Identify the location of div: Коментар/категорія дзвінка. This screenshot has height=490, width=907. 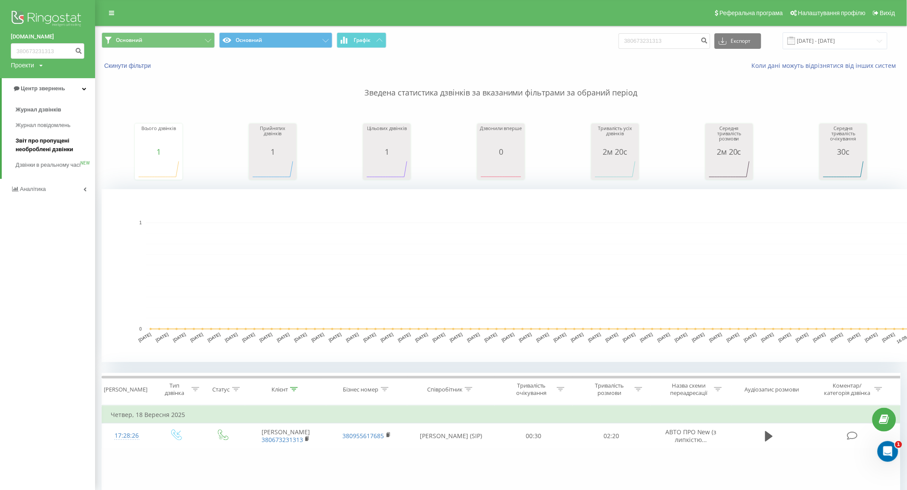
(846, 389).